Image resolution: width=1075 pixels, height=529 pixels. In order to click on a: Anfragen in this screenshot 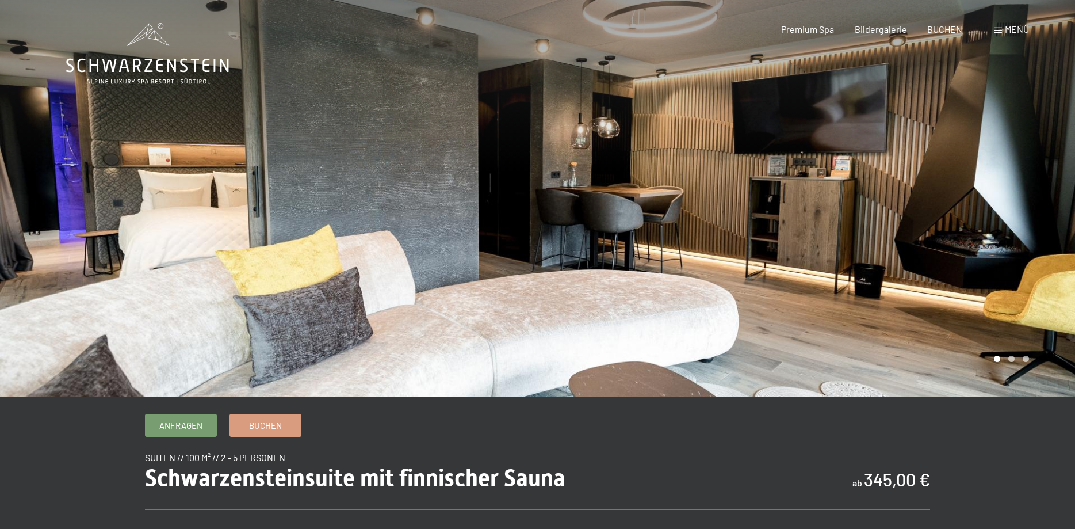, I will do `click(181, 425)`.